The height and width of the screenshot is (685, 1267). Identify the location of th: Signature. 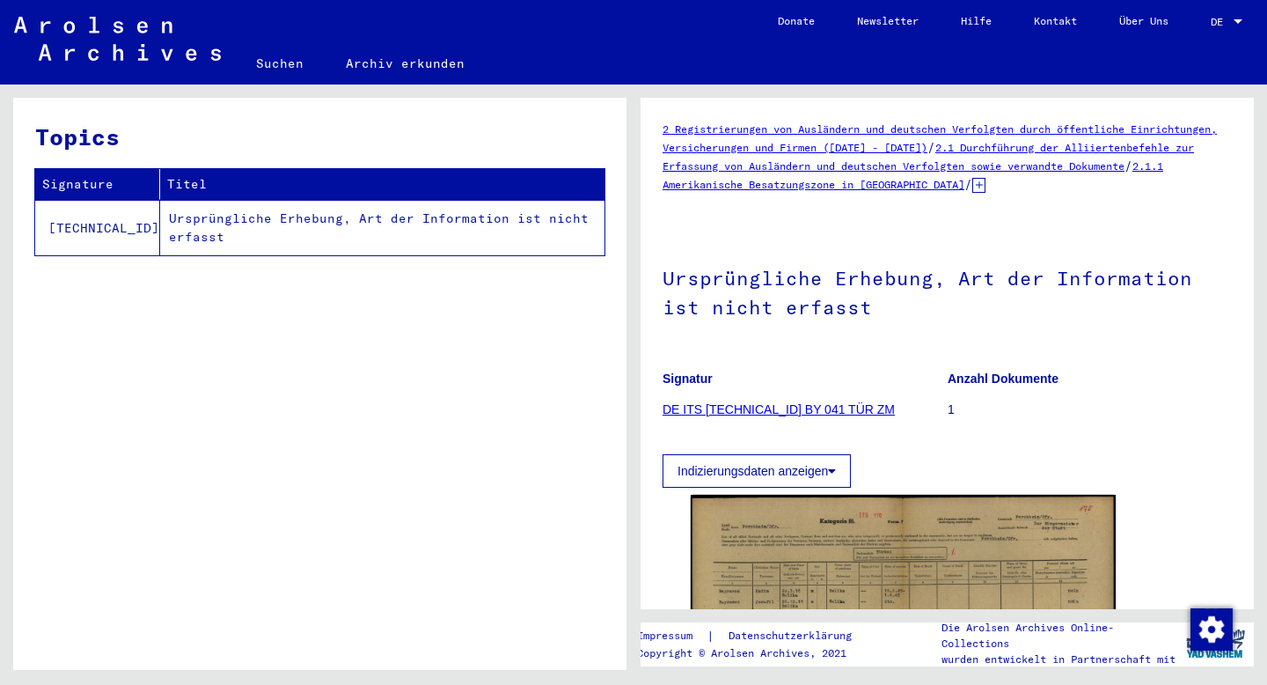
(98, 184).